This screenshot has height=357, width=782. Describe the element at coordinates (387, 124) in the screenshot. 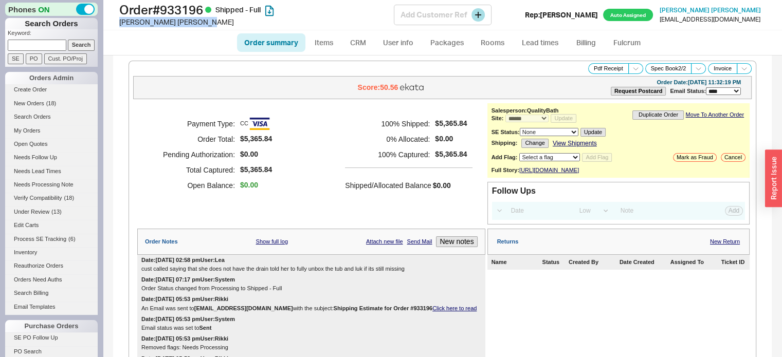

I see `h5: 100 % Shipped:` at that location.